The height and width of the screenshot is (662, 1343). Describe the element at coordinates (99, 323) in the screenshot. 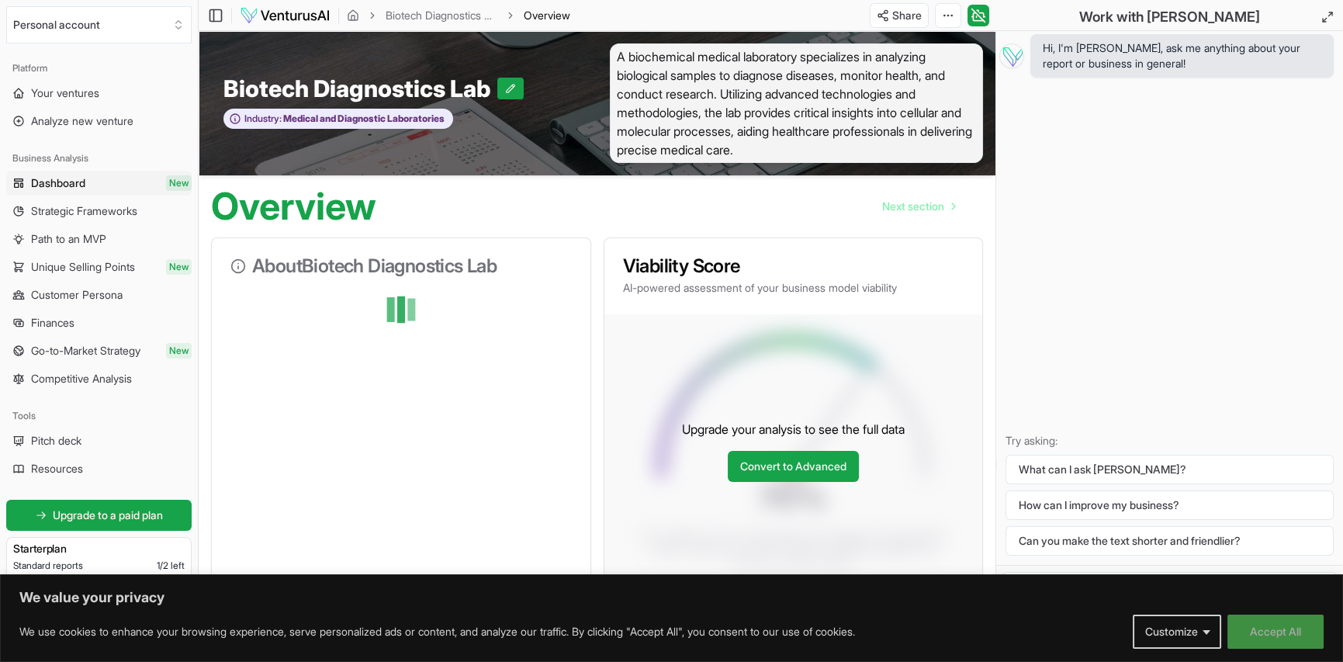

I see `a: Finances` at that location.